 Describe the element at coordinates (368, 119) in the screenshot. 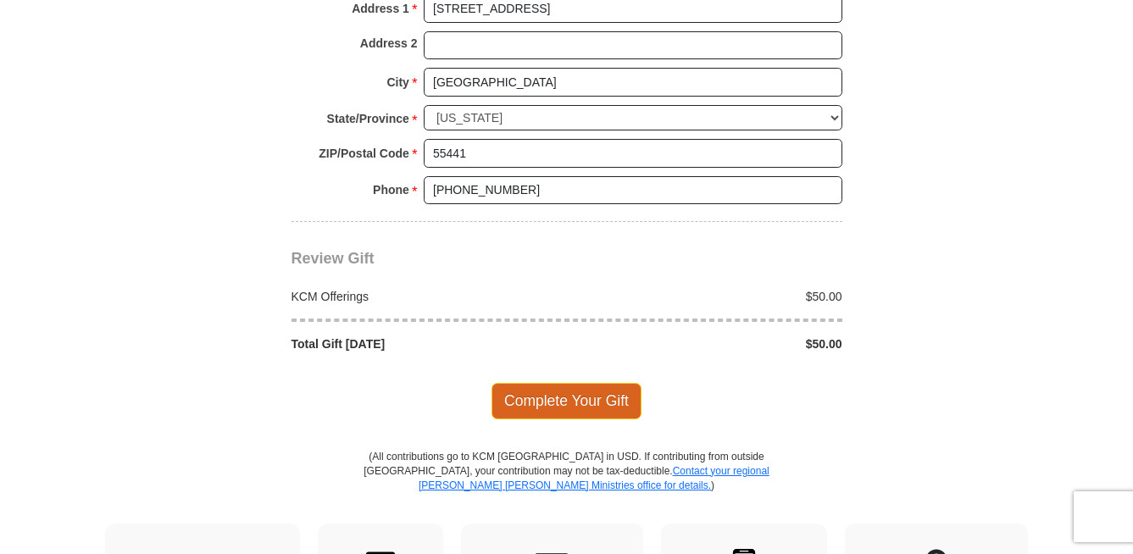

I see `strong: State/Province` at that location.